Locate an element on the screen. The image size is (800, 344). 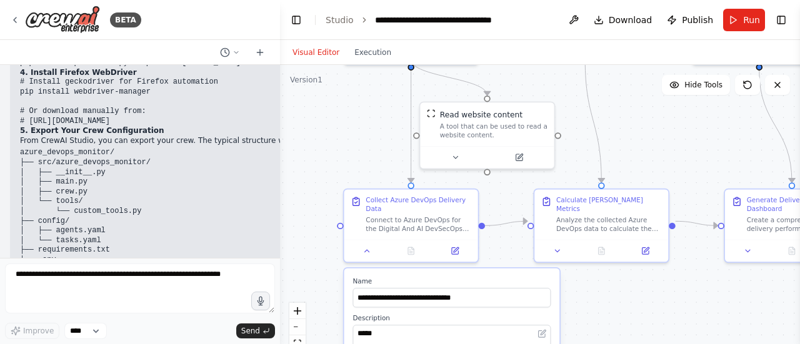
img: ScrapeWebsiteTool is located at coordinates (431, 114).